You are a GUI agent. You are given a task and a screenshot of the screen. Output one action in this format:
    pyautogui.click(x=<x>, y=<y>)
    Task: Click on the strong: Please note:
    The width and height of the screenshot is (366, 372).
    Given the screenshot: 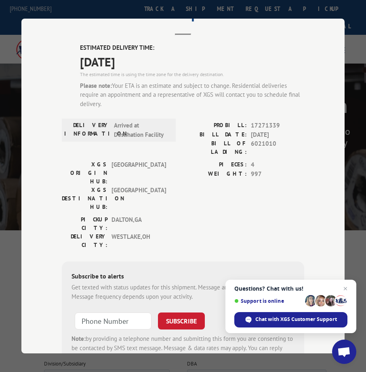 What is the action you would take?
    pyautogui.click(x=96, y=85)
    